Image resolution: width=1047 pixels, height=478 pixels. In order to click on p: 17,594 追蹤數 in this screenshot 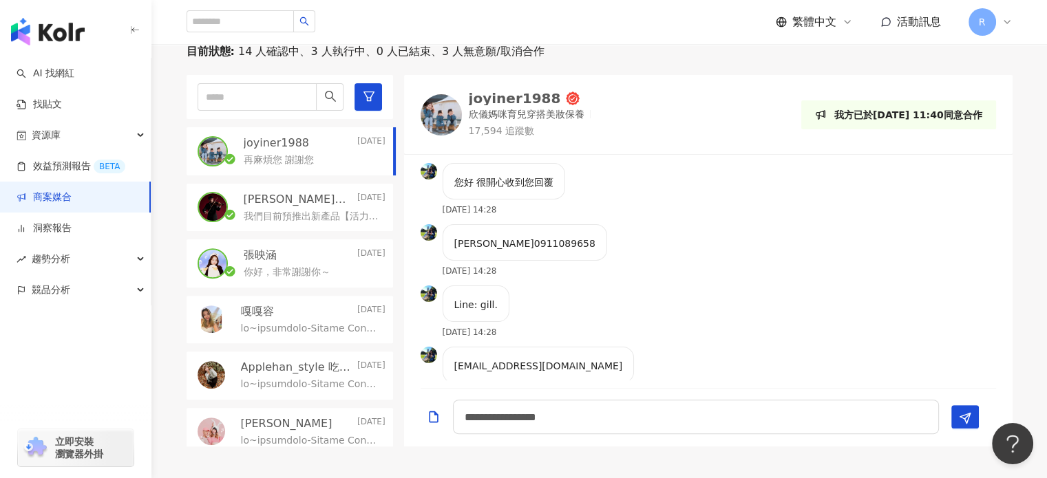, I will do `click(532, 131)`.